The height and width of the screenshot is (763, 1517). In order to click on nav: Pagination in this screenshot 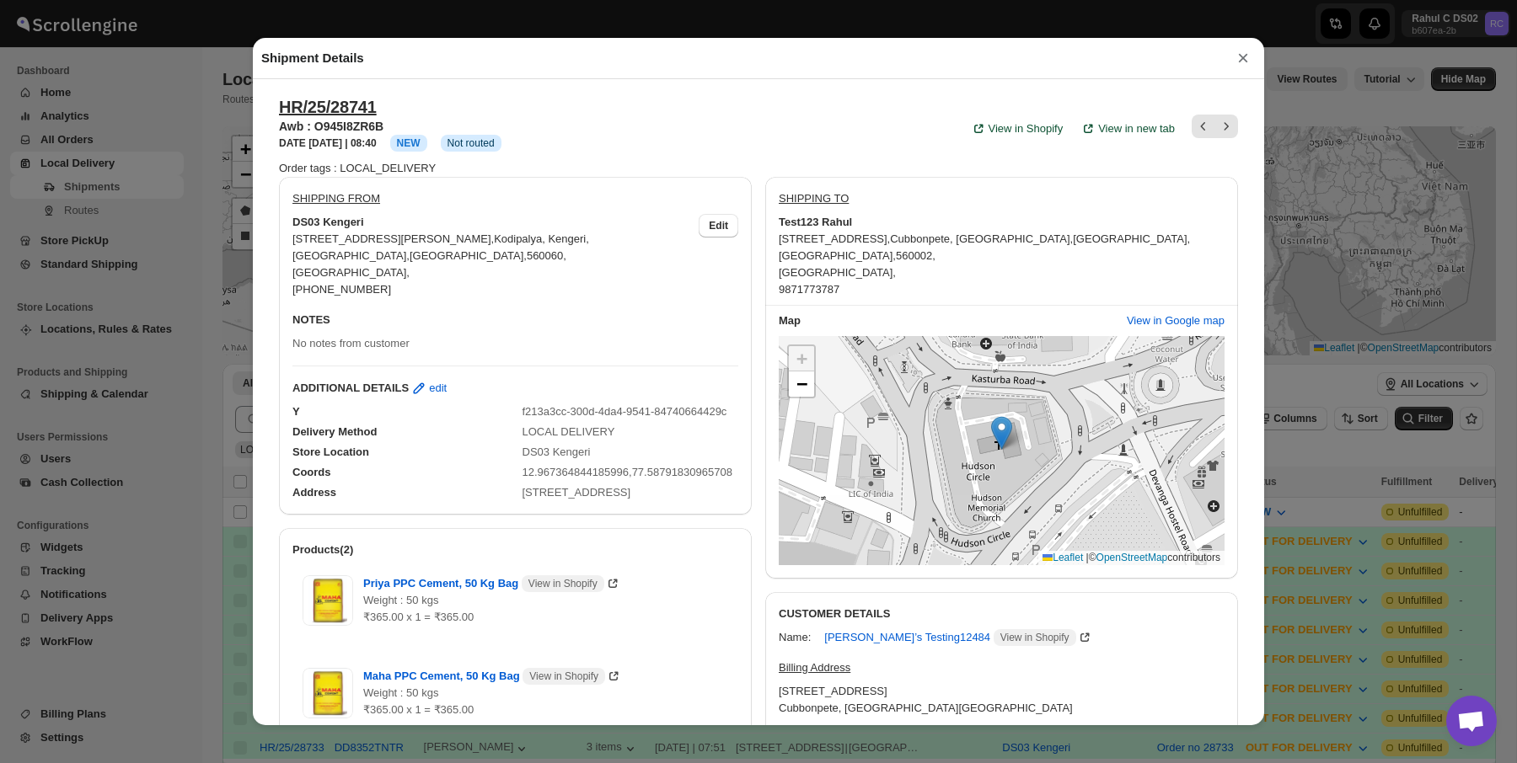, I will do `click(1214, 126)`.